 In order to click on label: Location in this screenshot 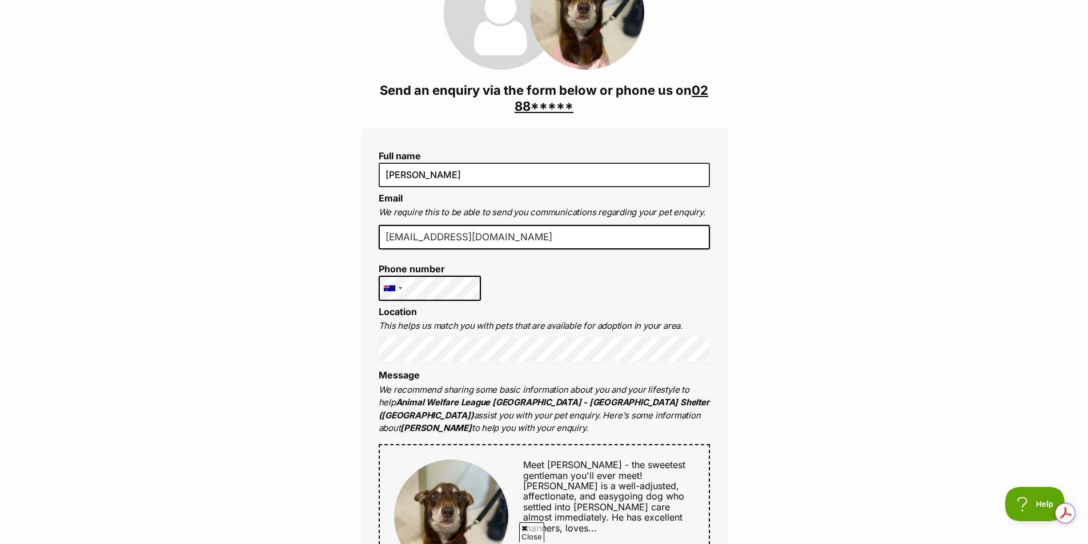, I will do `click(398, 312)`.